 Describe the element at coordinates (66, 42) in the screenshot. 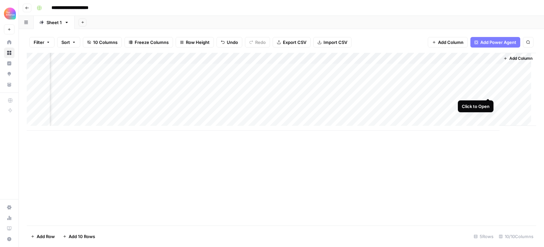

I see `span: Sort` at that location.